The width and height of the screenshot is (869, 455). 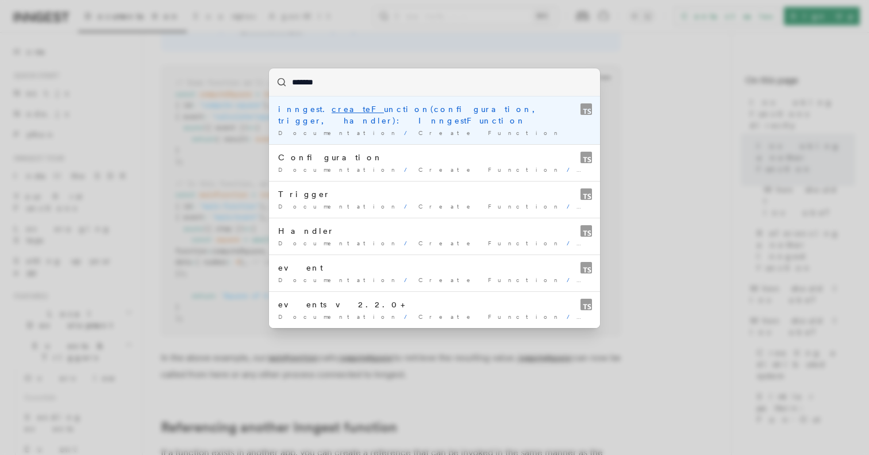 I want to click on div: inngest. unction(configuration, trigger, handler): InngestFunction, so click(x=435, y=115).